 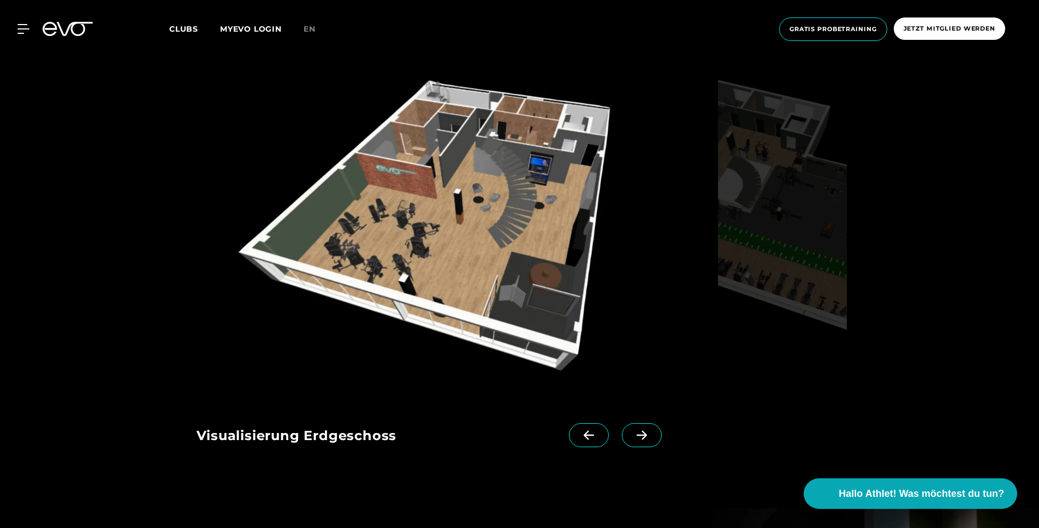 What do you see at coordinates (184, 29) in the screenshot?
I see `span: Clubs` at bounding box center [184, 29].